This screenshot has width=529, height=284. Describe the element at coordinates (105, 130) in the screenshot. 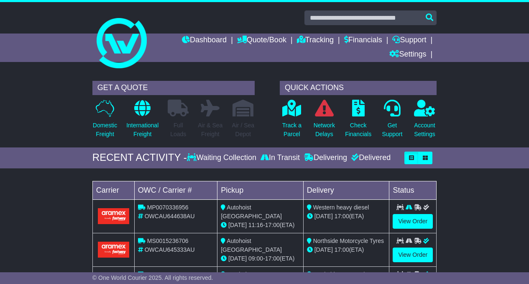

I see `p: Domestic Freight` at that location.